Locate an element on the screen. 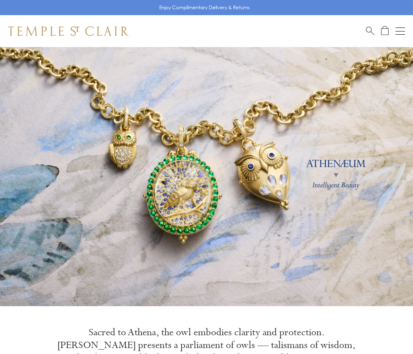 This screenshot has width=413, height=354. img: Temple St. Clair is located at coordinates (68, 31).